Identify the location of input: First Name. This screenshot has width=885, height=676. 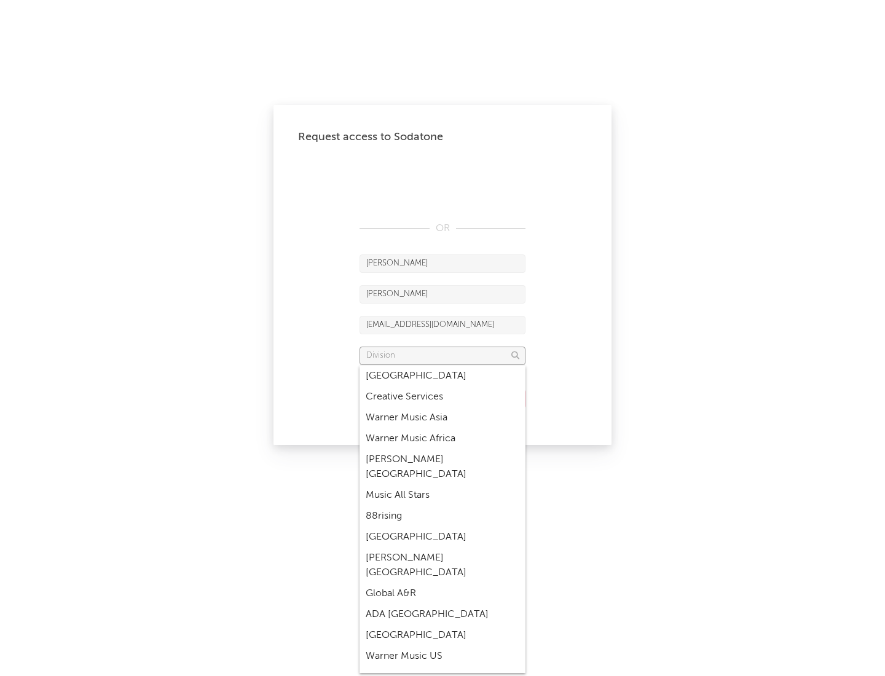
(442, 264).